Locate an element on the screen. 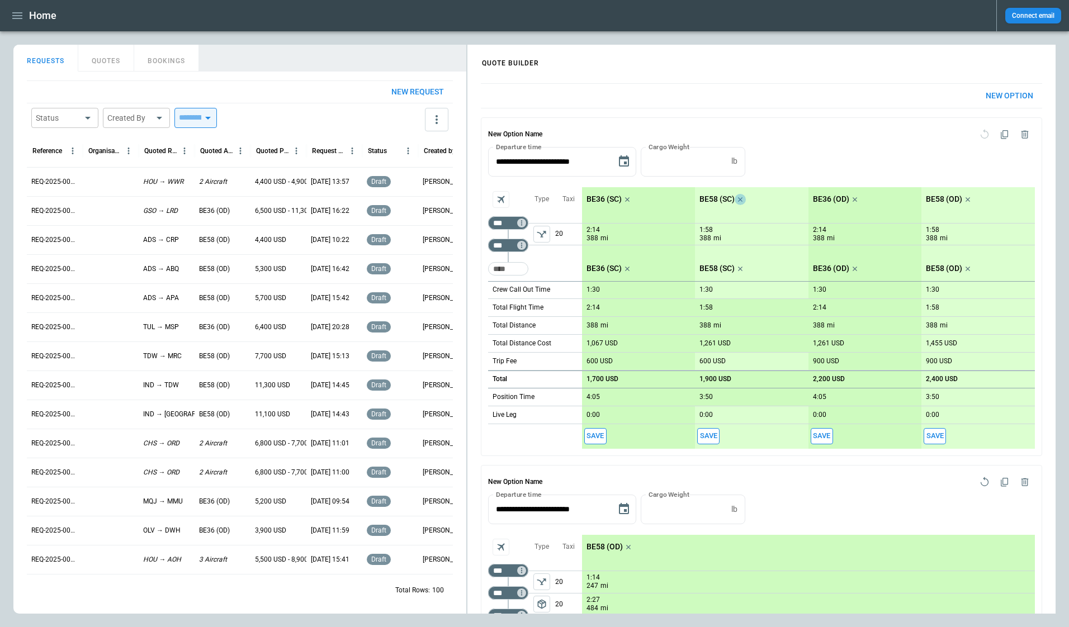  p: Total Distance is located at coordinates (514, 325).